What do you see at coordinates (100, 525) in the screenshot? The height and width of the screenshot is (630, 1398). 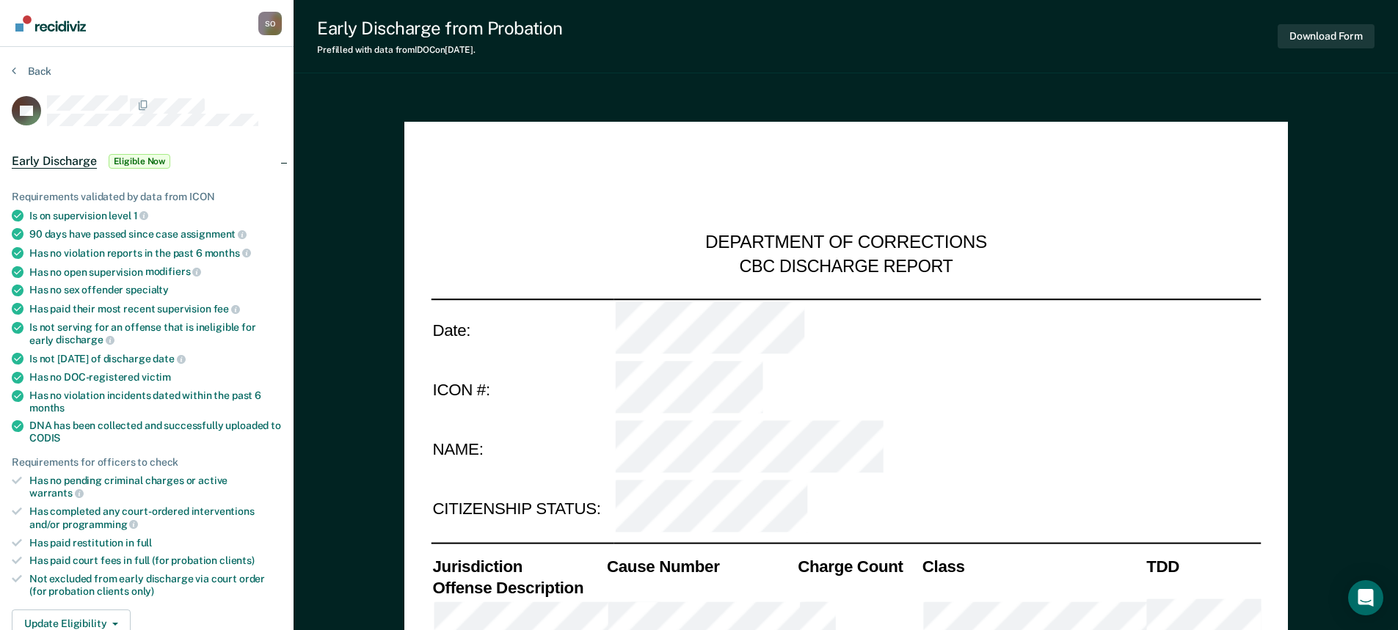 I see `span: programming` at bounding box center [100, 525].